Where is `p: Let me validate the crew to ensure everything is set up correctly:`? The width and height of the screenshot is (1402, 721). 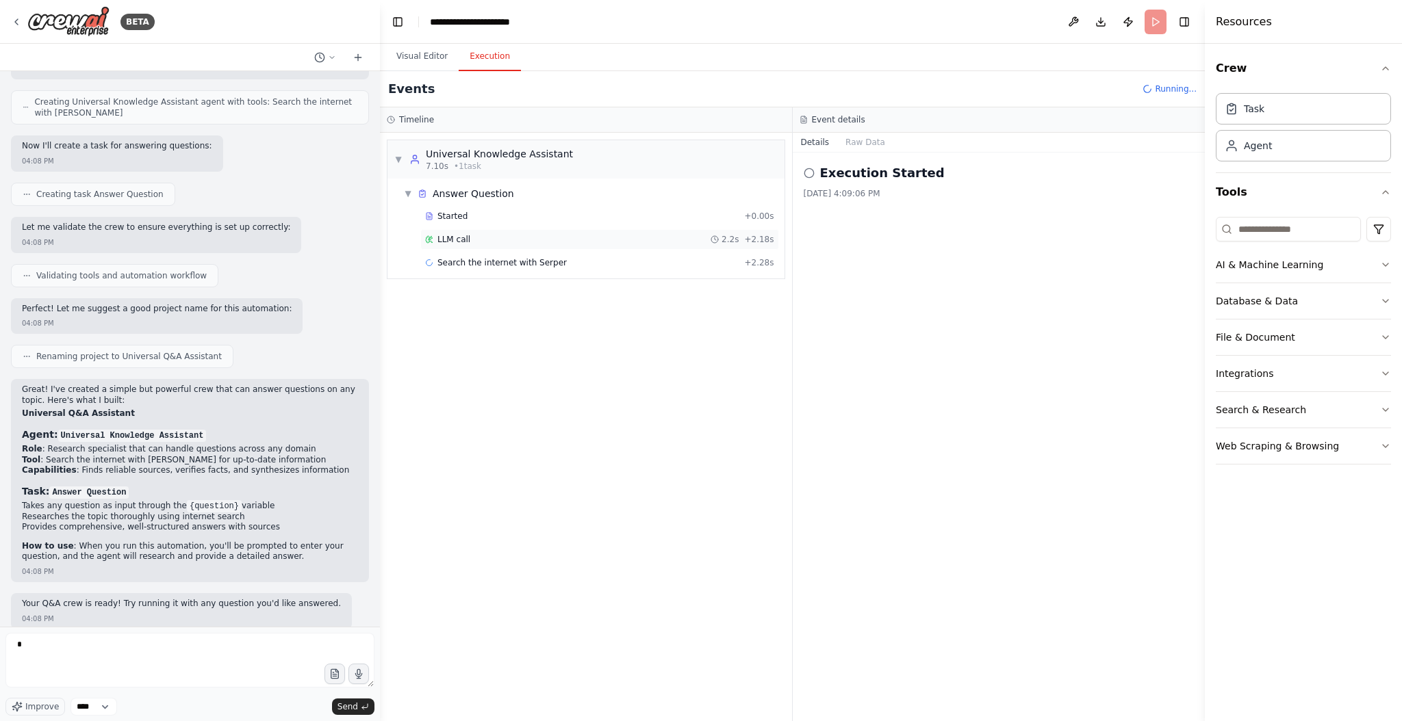 p: Let me validate the crew to ensure everything is set up correctly: is located at coordinates (156, 228).